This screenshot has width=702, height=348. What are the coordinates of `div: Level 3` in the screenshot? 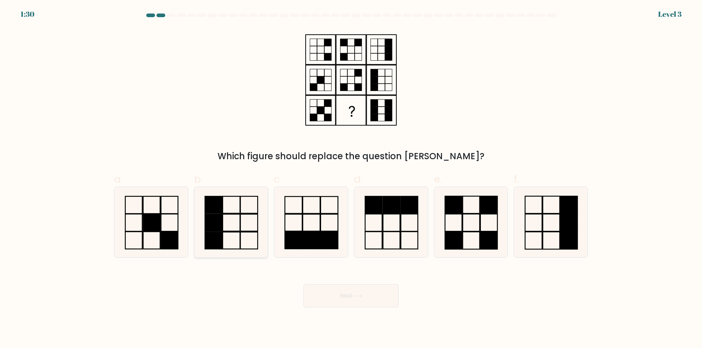 It's located at (670, 14).